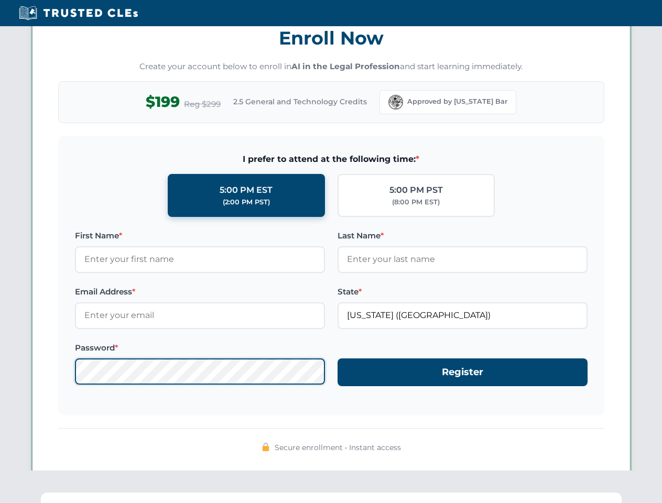 The image size is (662, 503). Describe the element at coordinates (462, 372) in the screenshot. I see `button: Register` at that location.